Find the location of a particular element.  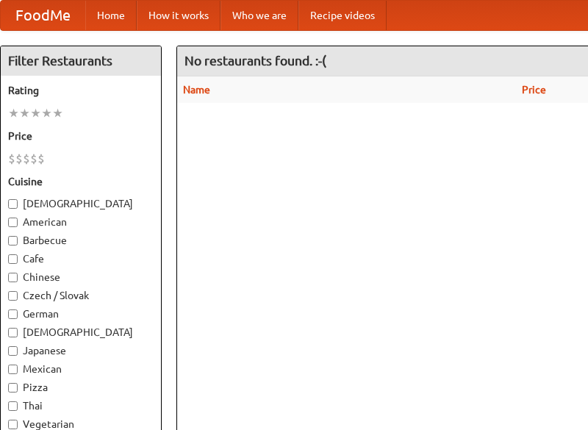

input: Vegetarian is located at coordinates (13, 424).